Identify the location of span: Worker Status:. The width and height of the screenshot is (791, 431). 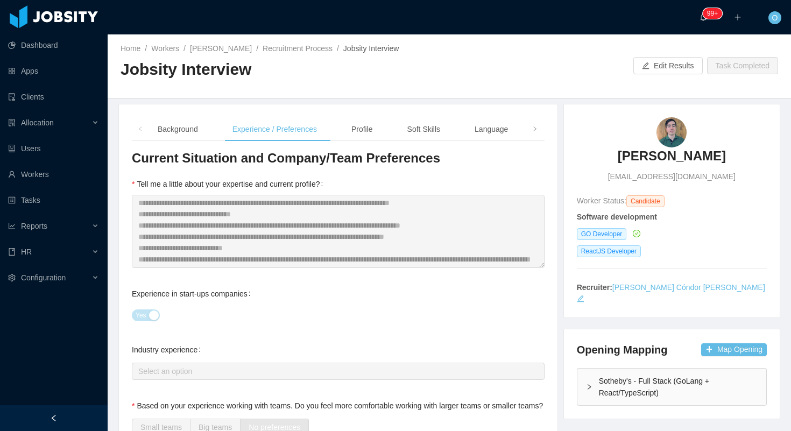
(602, 201).